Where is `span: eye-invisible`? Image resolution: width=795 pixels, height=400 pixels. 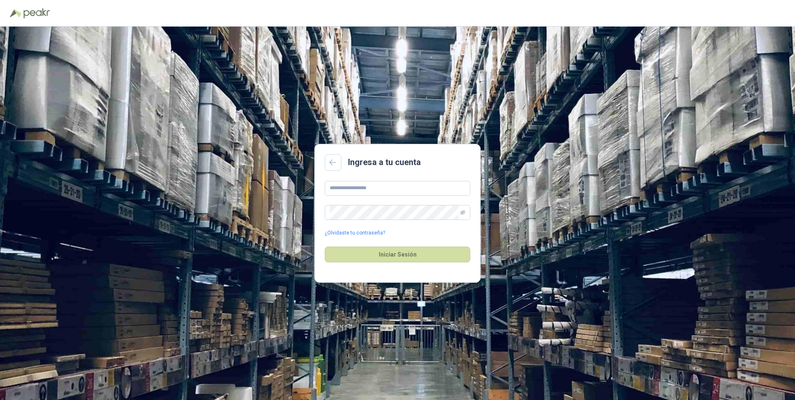
span: eye-invisible is located at coordinates (463, 213).